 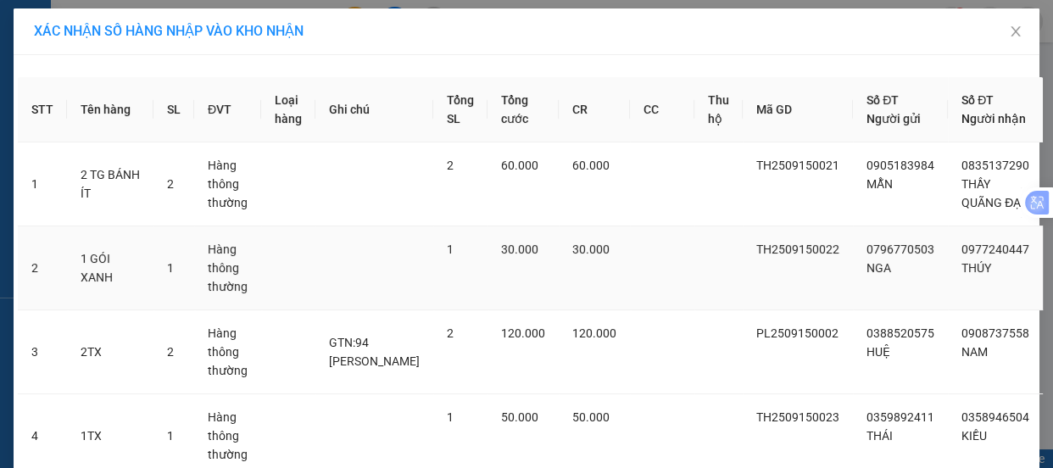 What do you see at coordinates (27, 23) in the screenshot?
I see `span: Gửi:` at bounding box center [27, 23].